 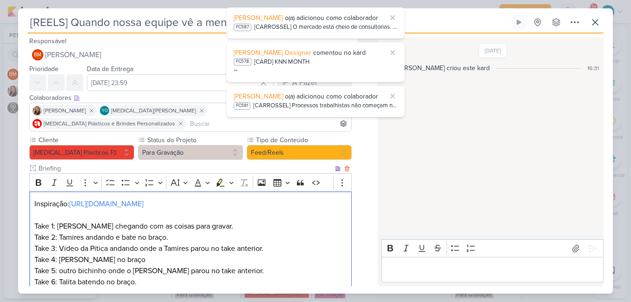 What do you see at coordinates (190, 98) in the screenshot?
I see `div: Colaboradores` at bounding box center [190, 98].